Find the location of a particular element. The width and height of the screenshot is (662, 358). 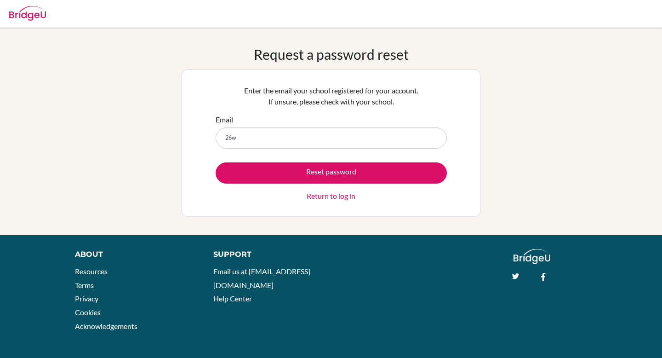

a: Cookies is located at coordinates (88, 312).